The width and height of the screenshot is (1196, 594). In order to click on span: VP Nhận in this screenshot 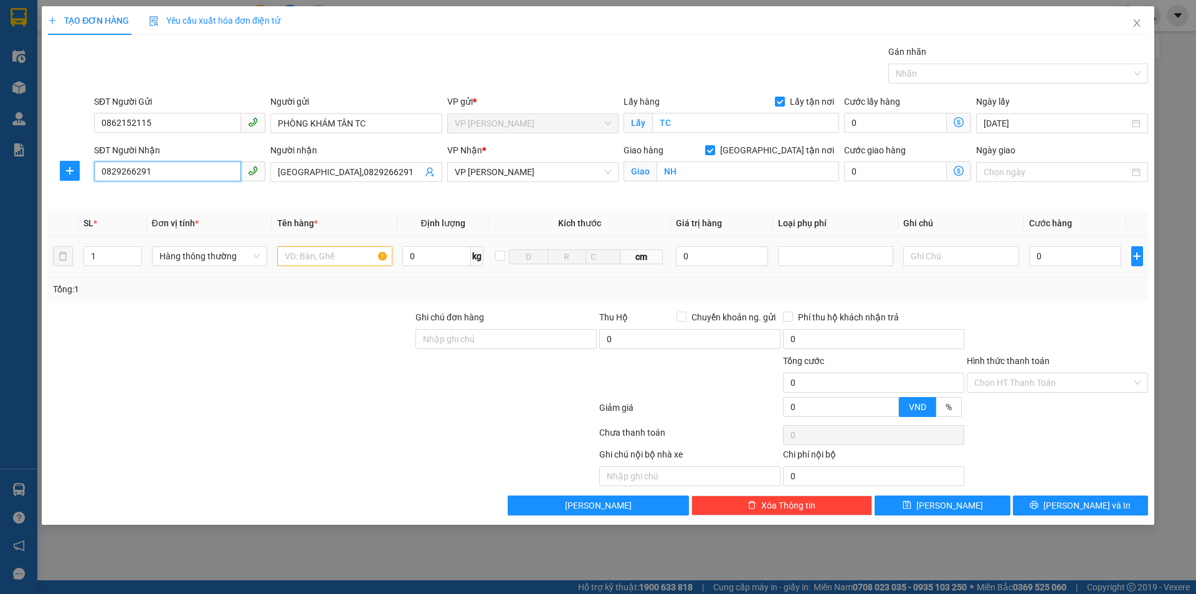, I will do `click(465, 150)`.